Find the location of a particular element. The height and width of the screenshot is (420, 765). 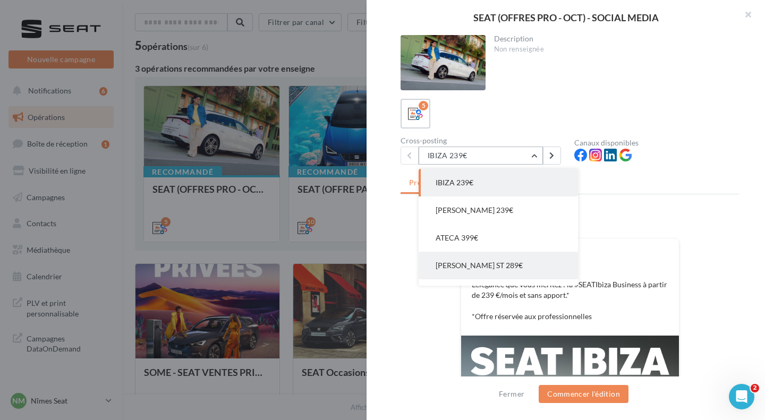

button: Fermer is located at coordinates (512, 394).